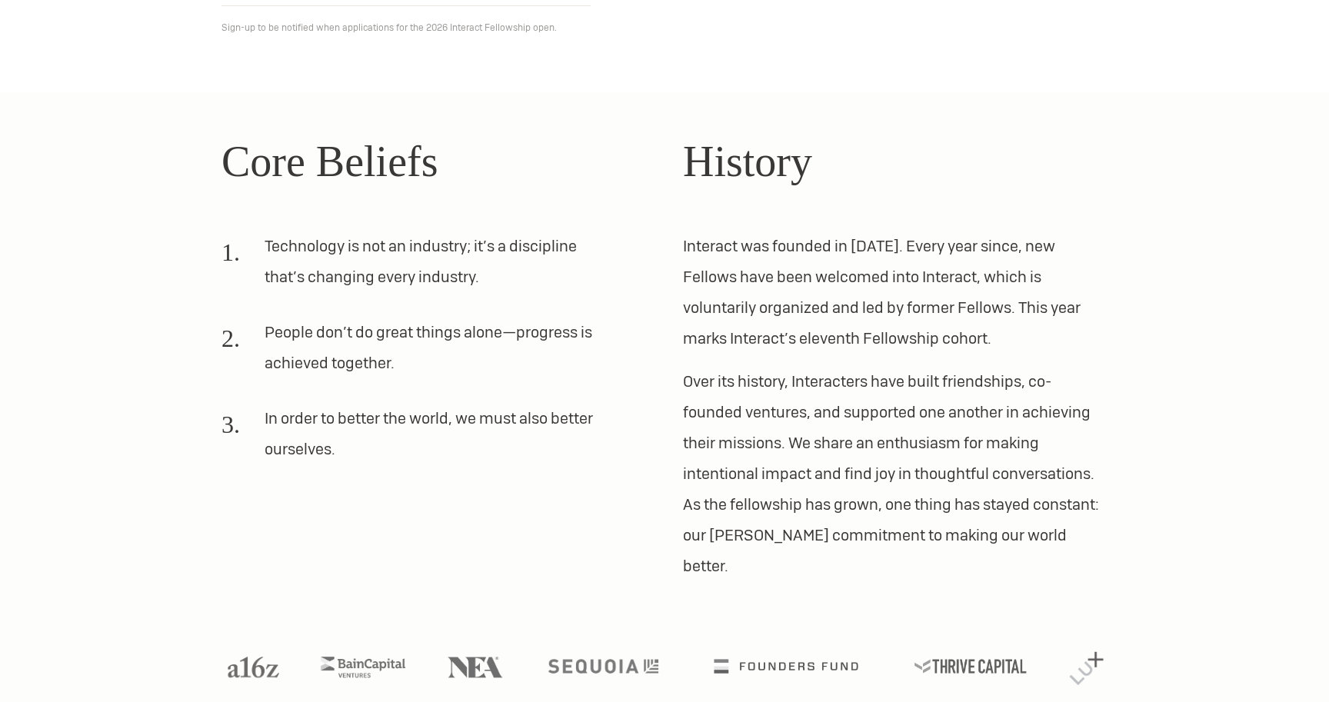 The height and width of the screenshot is (702, 1329). I want to click on li: Technology is not an industry; it’s a discipline that’s changing every industry., so click(415, 268).